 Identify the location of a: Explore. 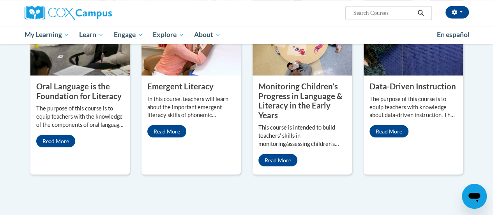
(168, 35).